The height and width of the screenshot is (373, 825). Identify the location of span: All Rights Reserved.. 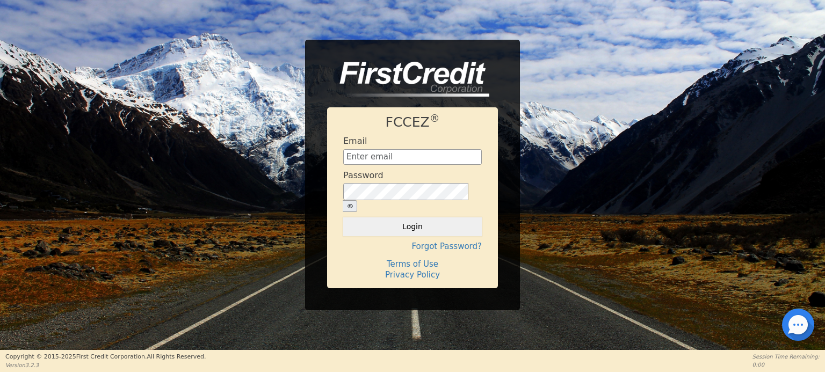
(176, 357).